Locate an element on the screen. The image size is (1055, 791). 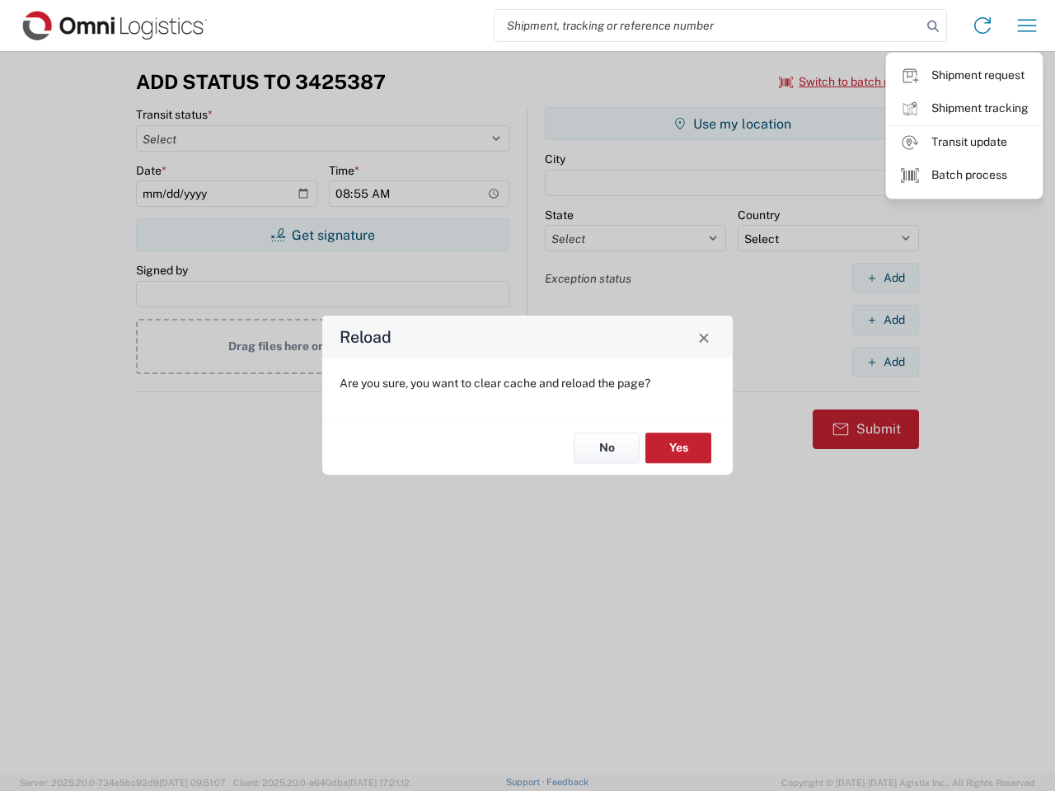
button: Close is located at coordinates (704, 337).